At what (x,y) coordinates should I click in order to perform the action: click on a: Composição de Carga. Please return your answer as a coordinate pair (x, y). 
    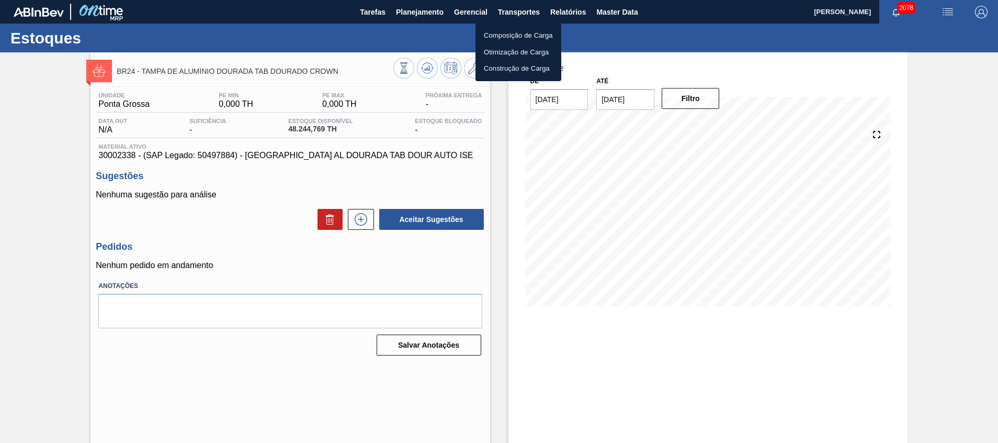
    Looking at the image, I should click on (519, 36).